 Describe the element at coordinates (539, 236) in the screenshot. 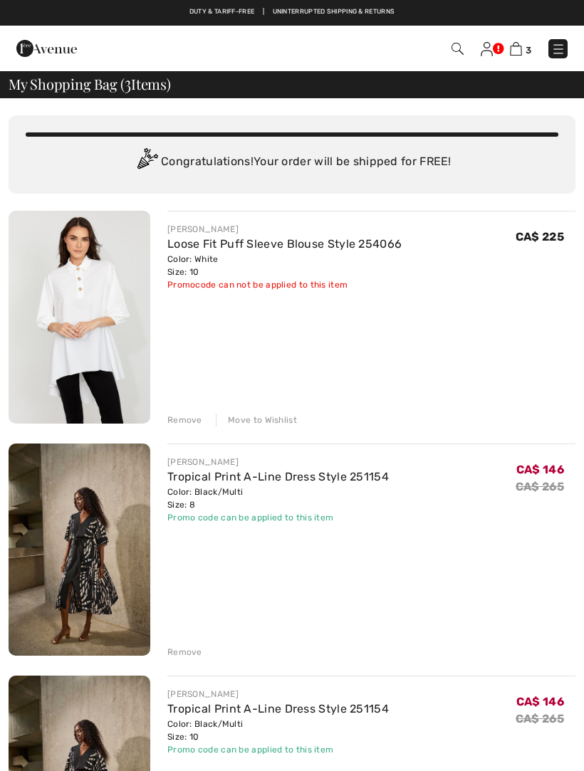

I see `span: CA$ 225` at that location.